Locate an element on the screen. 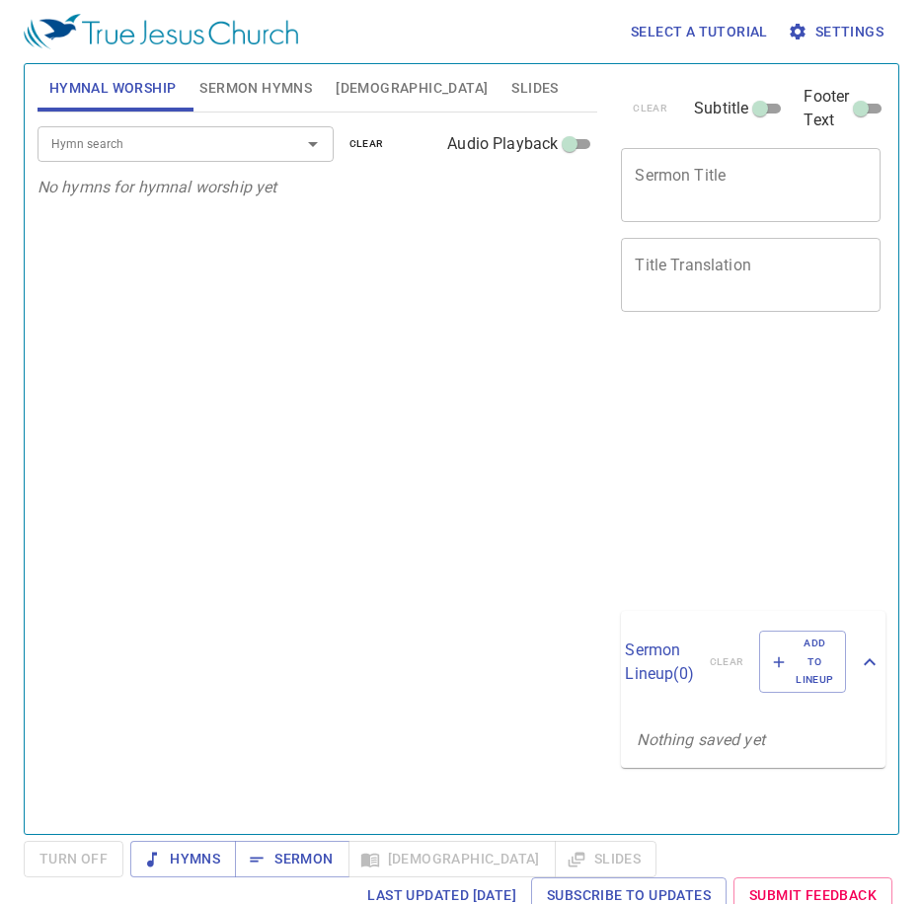  button: Sermon is located at coordinates (291, 859).